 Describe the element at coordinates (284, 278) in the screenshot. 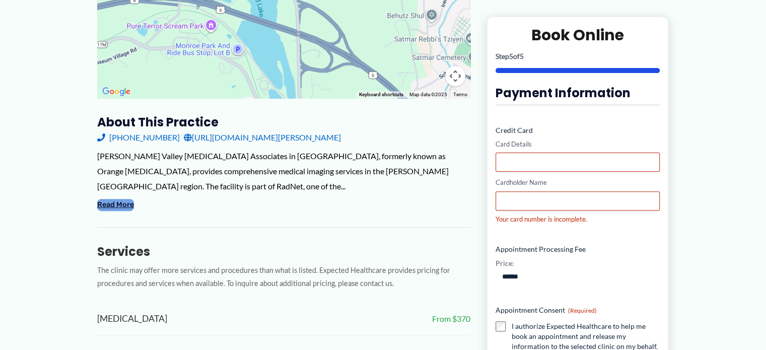

I see `p: The clinic may offer more services and procedures than what is listed. Expected Healthcare provid...` at that location.